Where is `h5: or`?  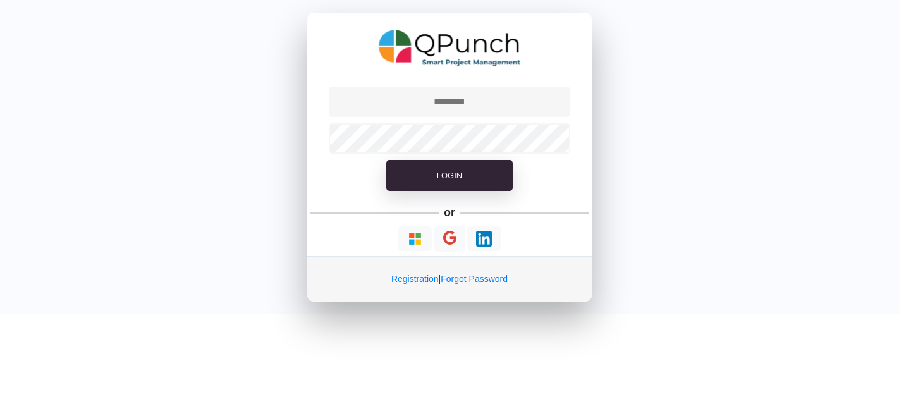 h5: or is located at coordinates (450, 213).